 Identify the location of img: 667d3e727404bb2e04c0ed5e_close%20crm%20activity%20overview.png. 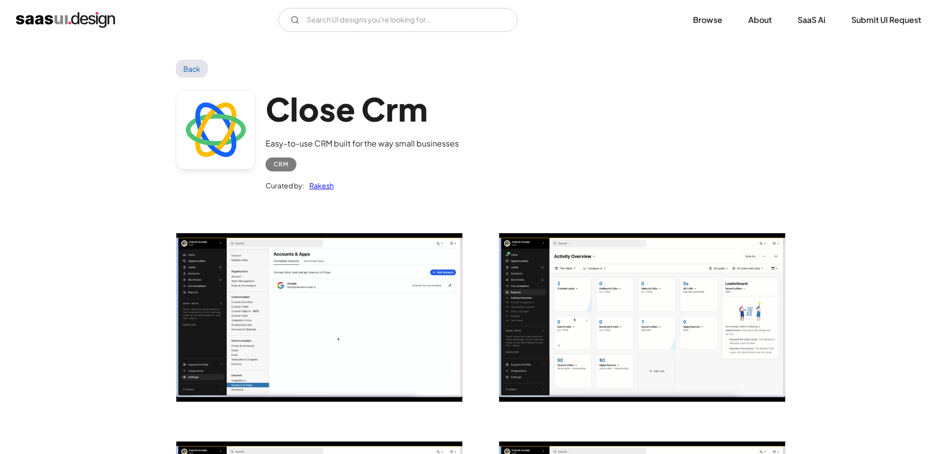
(642, 317).